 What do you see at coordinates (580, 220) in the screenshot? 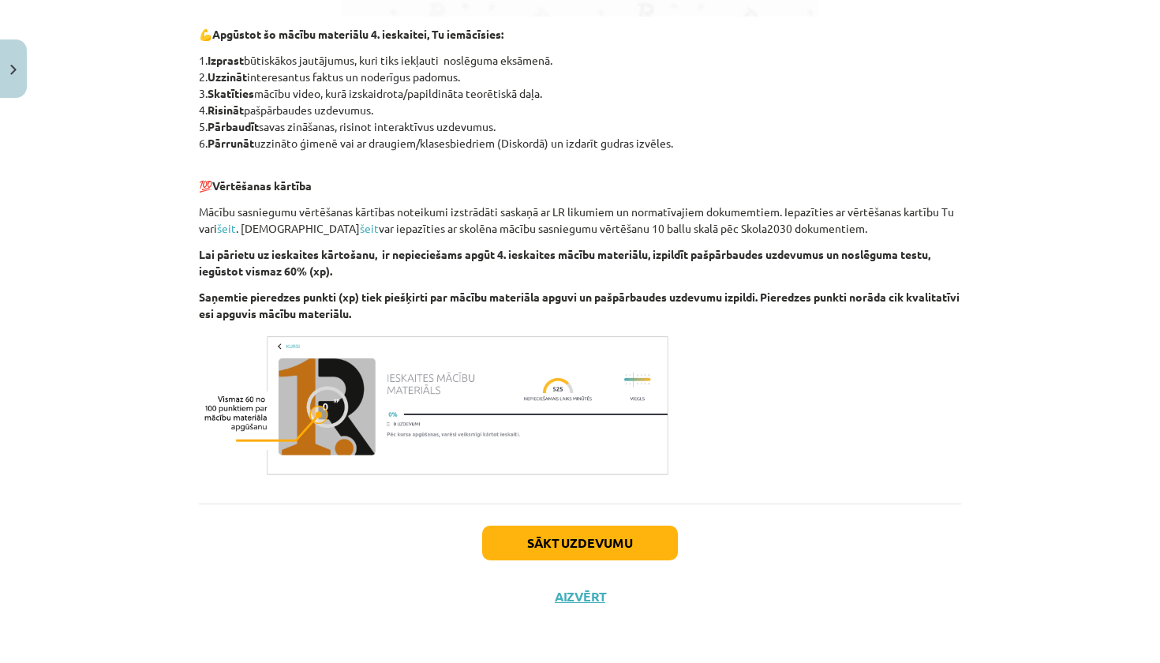
I see `p: Mācību sasniegumu vērtēšanas kārtības noteikumi izstrādāti saskaņā ar LR likumiem un normatīvajie...` at bounding box center [580, 220].